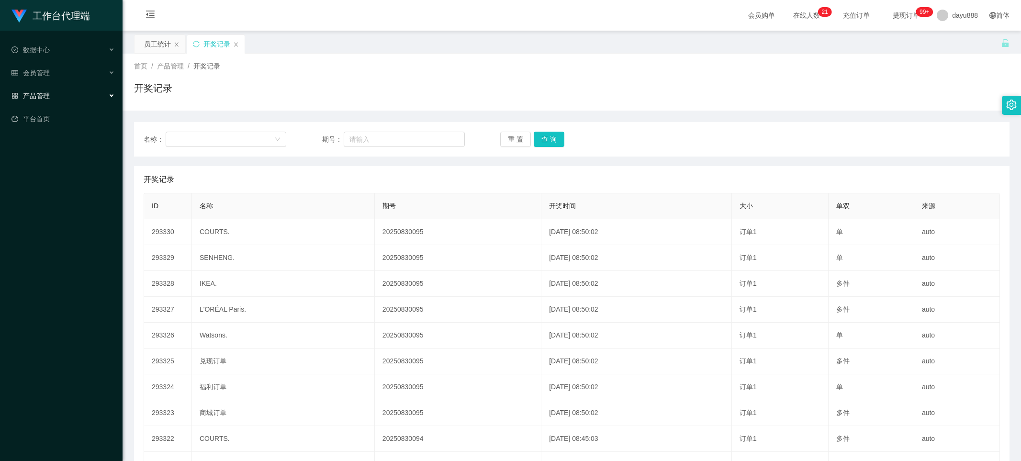  What do you see at coordinates (283, 258) in the screenshot?
I see `td: SENHENG.` at bounding box center [283, 258].